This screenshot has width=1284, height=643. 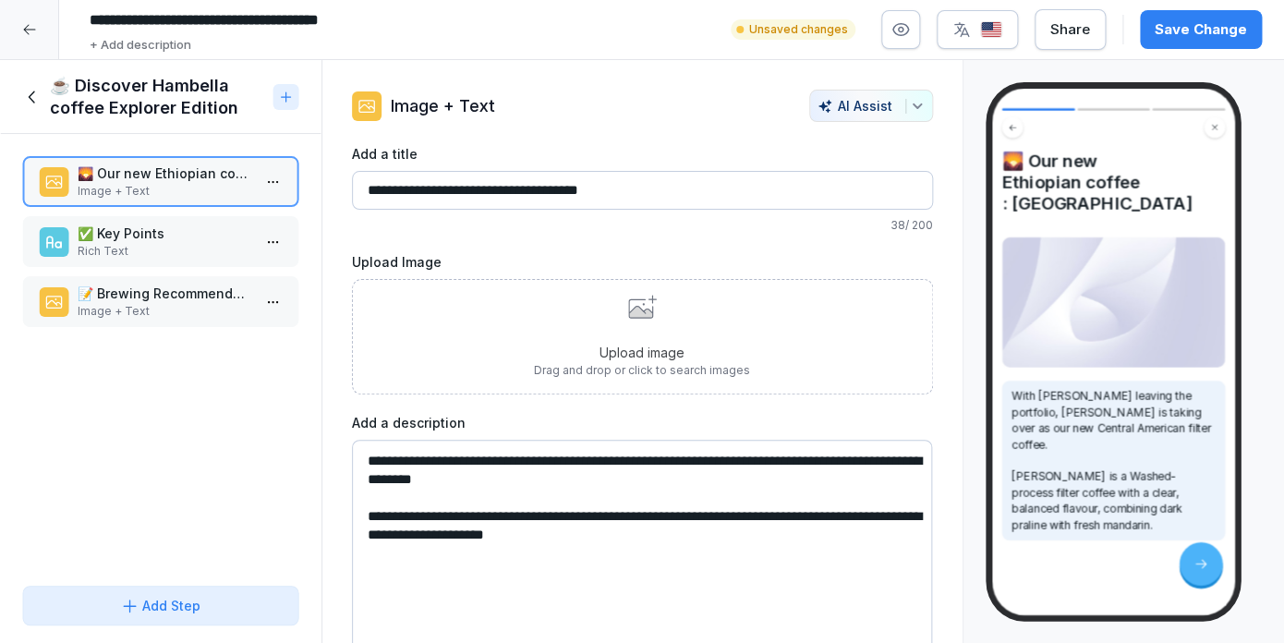 I want to click on p: Unsaved changes, so click(x=798, y=30).